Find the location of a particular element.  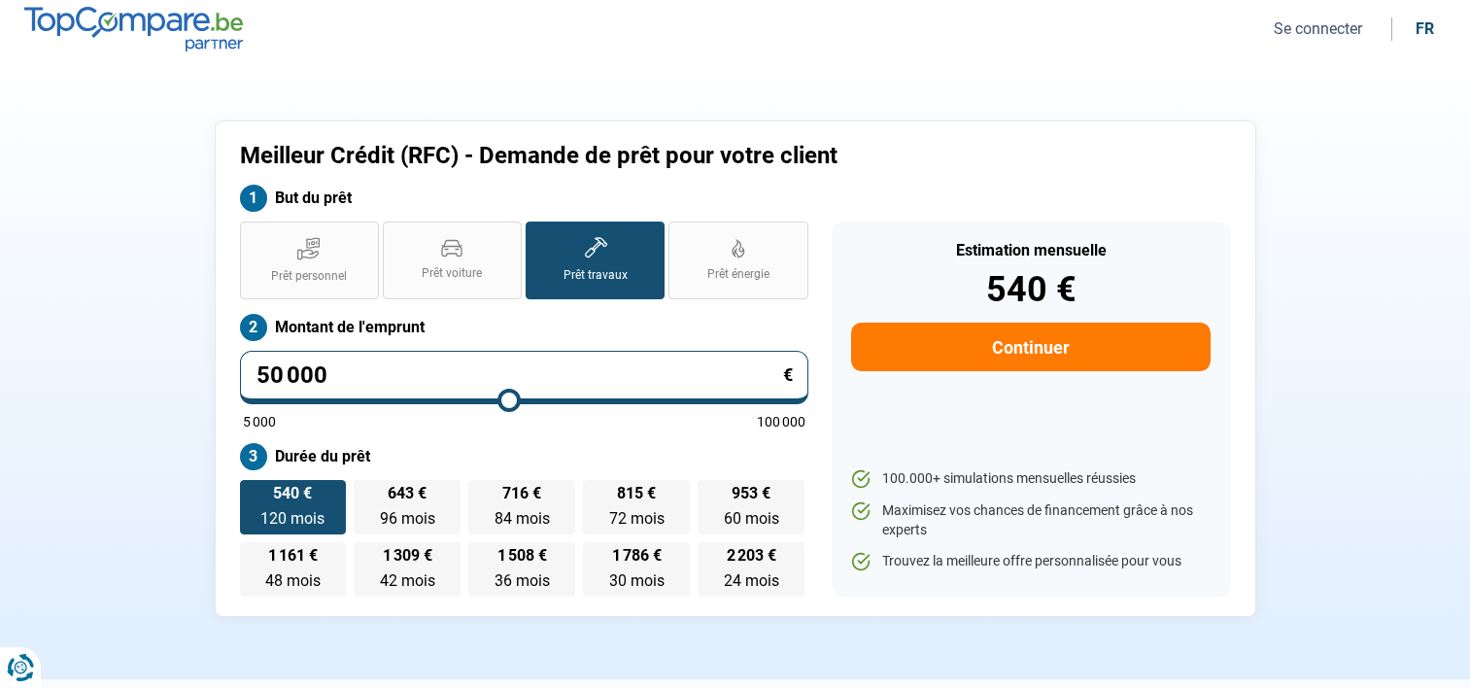

span: 36 mois is located at coordinates (522, 580).